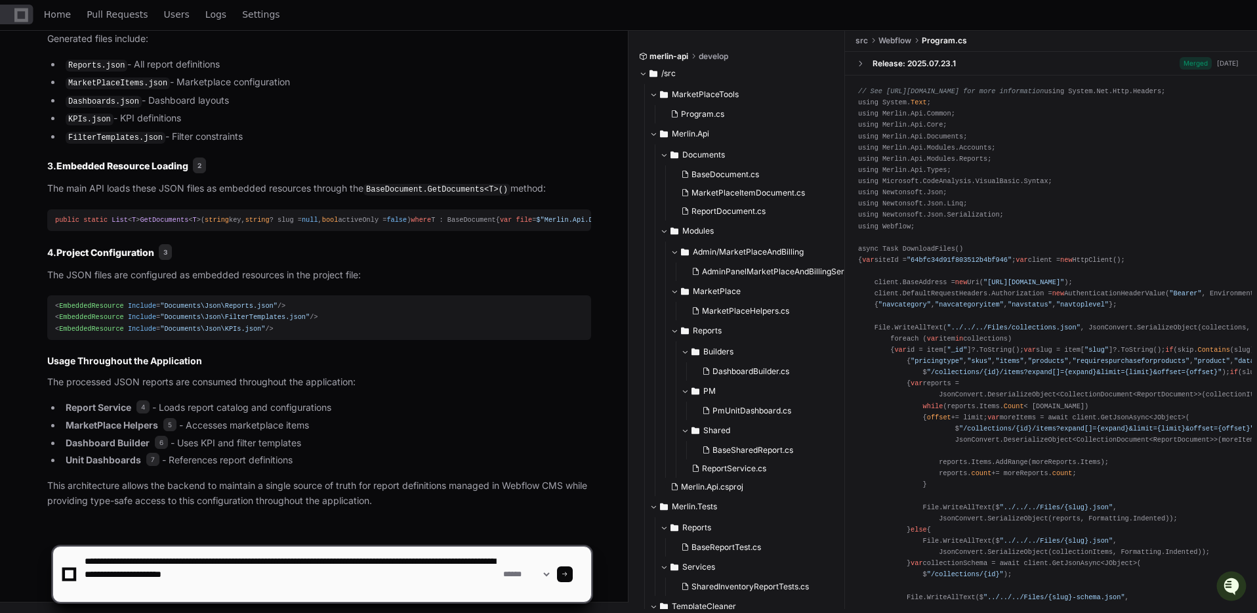 The height and width of the screenshot is (613, 1257). What do you see at coordinates (115, 138) in the screenshot?
I see `code: FilterTemplates.json` at bounding box center [115, 138].